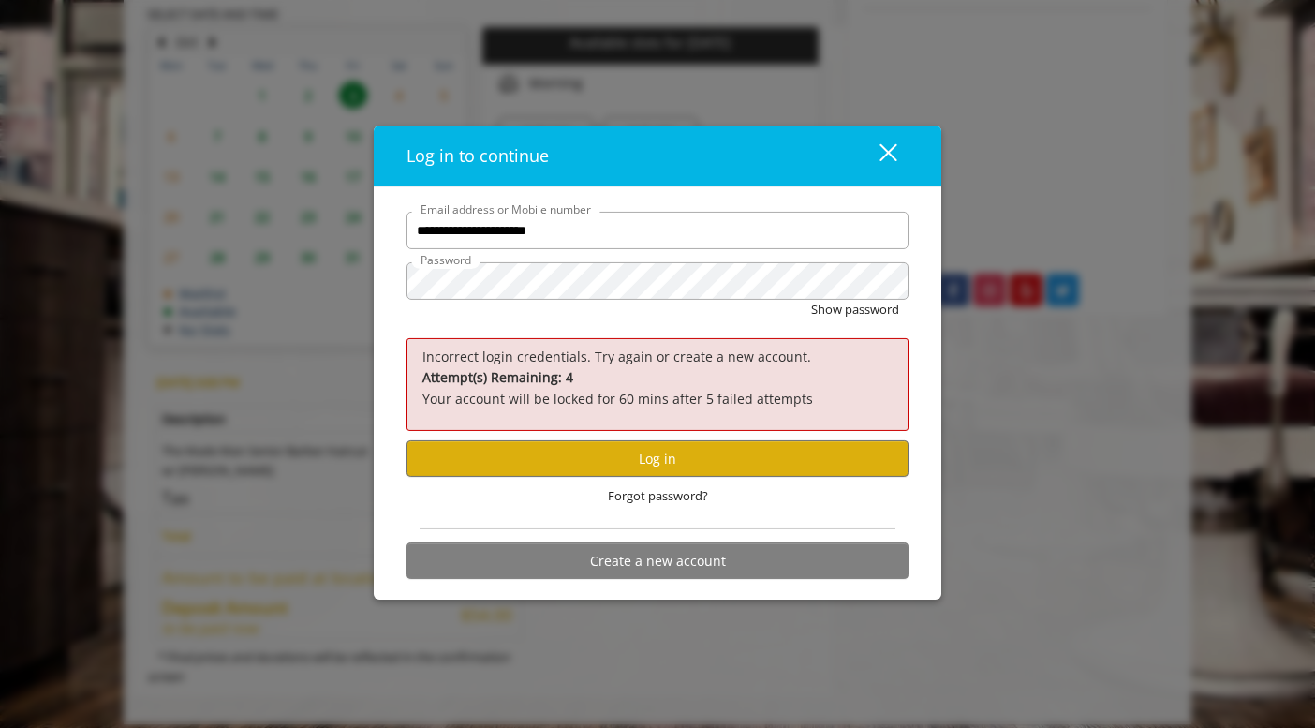  Describe the element at coordinates (446, 260) in the screenshot. I see `label: Password` at that location.